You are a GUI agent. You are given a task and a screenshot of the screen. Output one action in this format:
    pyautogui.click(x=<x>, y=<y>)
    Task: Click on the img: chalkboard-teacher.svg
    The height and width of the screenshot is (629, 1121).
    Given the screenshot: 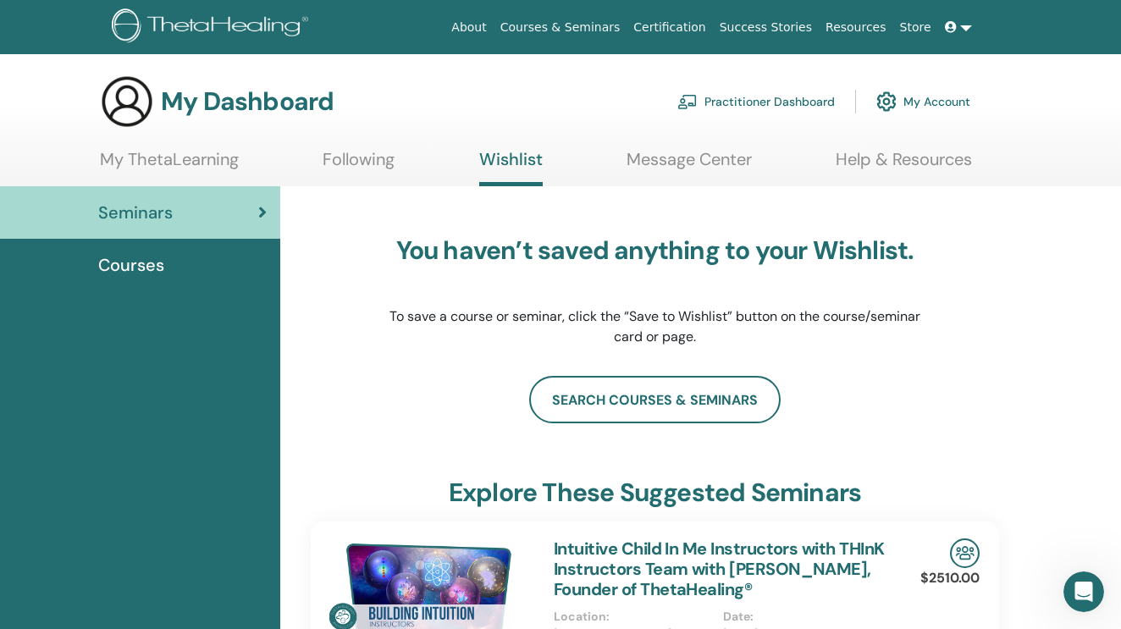 What is the action you would take?
    pyautogui.click(x=688, y=102)
    